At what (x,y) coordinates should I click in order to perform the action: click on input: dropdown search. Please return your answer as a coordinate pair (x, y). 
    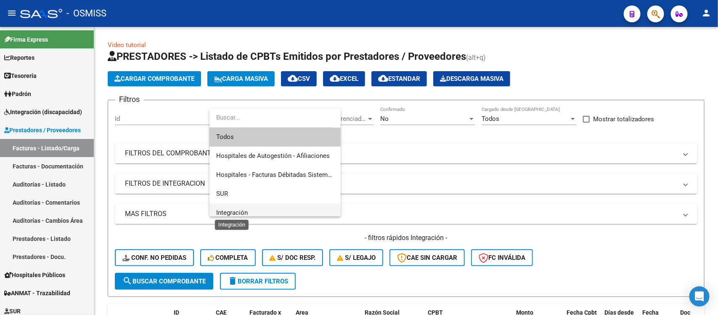
    Looking at the image, I should click on (271, 117).